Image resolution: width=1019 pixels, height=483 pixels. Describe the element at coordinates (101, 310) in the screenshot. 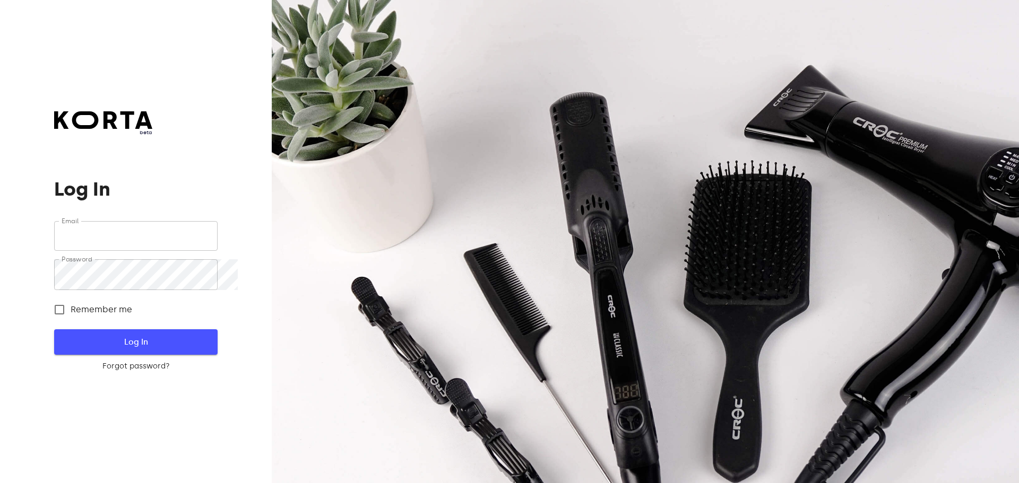

I see `span: Remember me` at that location.